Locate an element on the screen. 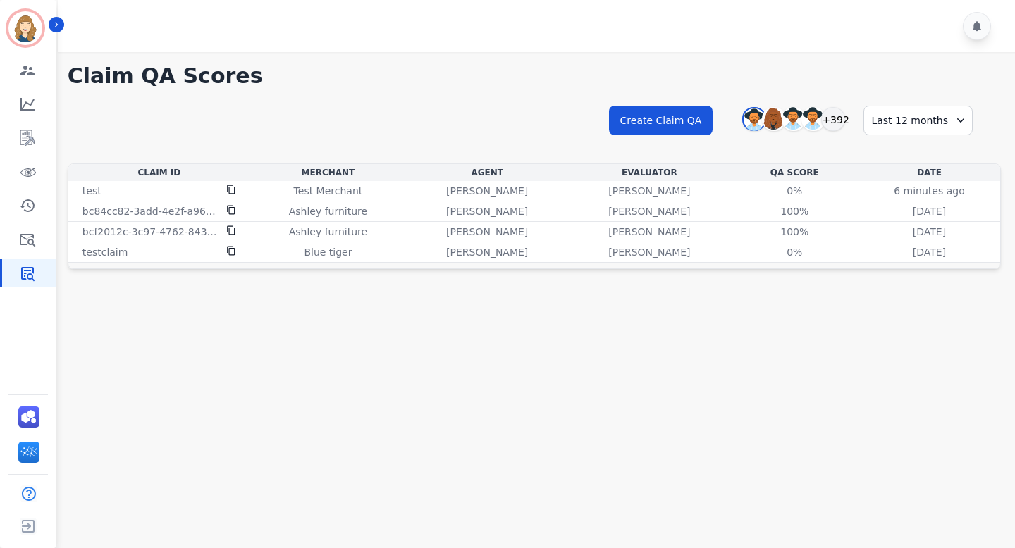 The image size is (1015, 548). div: Date is located at coordinates (929, 173).